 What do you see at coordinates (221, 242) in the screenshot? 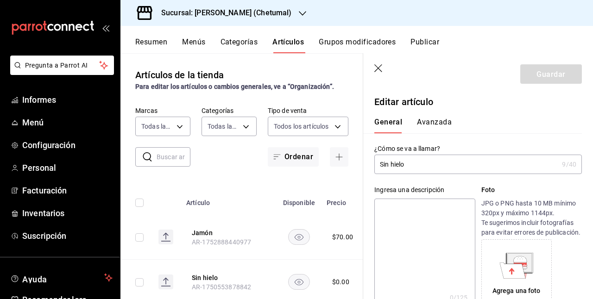
I see `font: AR-1752888440977` at bounding box center [221, 242].